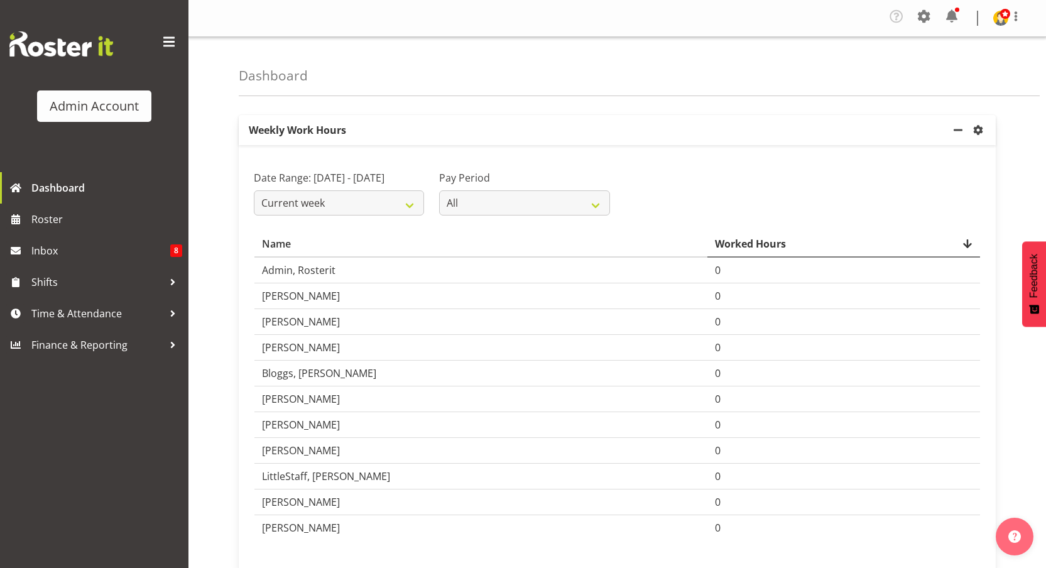 Image resolution: width=1046 pixels, height=568 pixels. What do you see at coordinates (107, 219) in the screenshot?
I see `span: Roster` at bounding box center [107, 219].